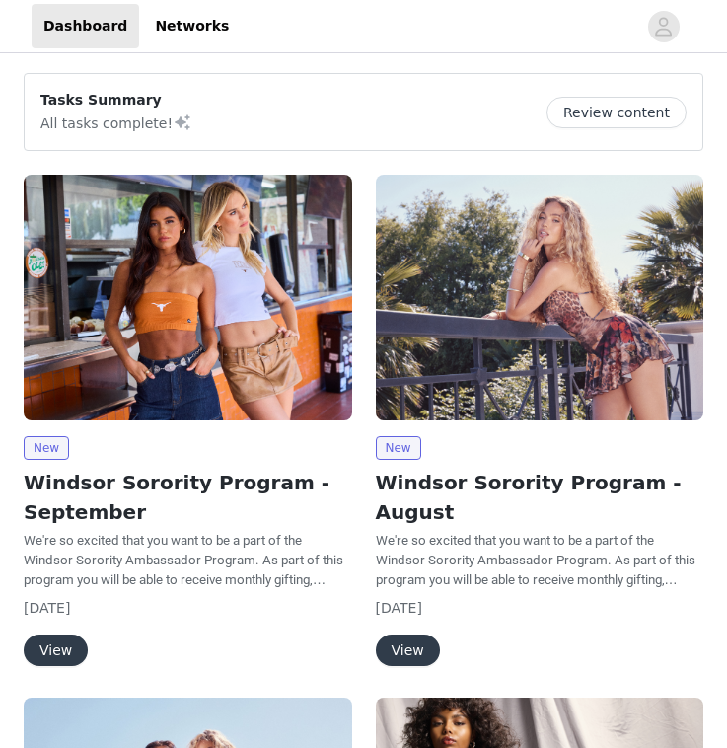  What do you see at coordinates (191, 26) in the screenshot?
I see `a: Networks` at bounding box center [191, 26].